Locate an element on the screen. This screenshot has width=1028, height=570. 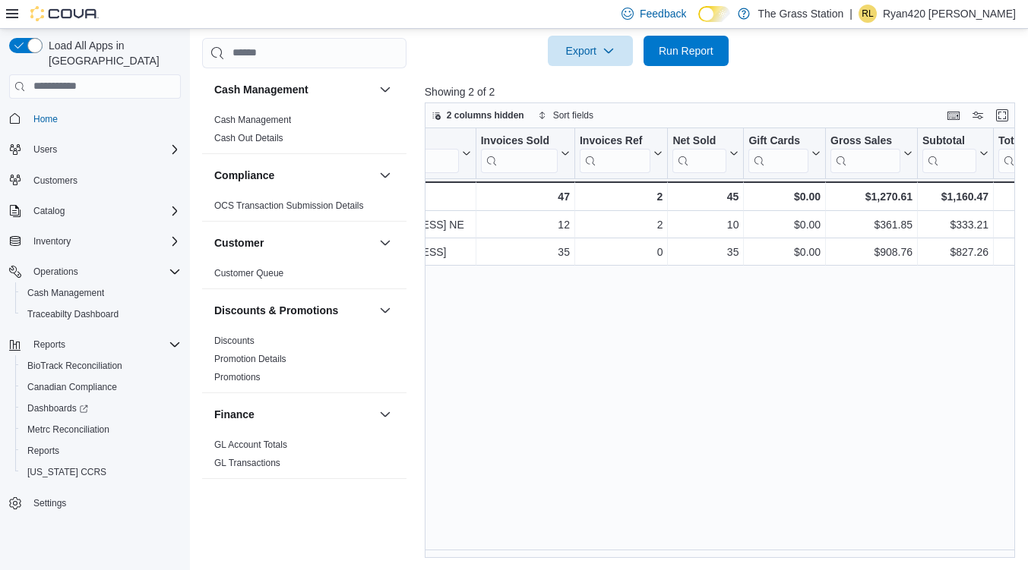
h3: Inventory is located at coordinates (238, 501).